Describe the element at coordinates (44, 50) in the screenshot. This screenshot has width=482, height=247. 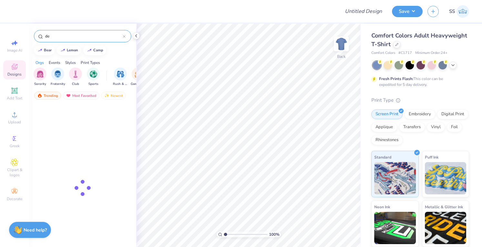
I see `button: bear` at that location.